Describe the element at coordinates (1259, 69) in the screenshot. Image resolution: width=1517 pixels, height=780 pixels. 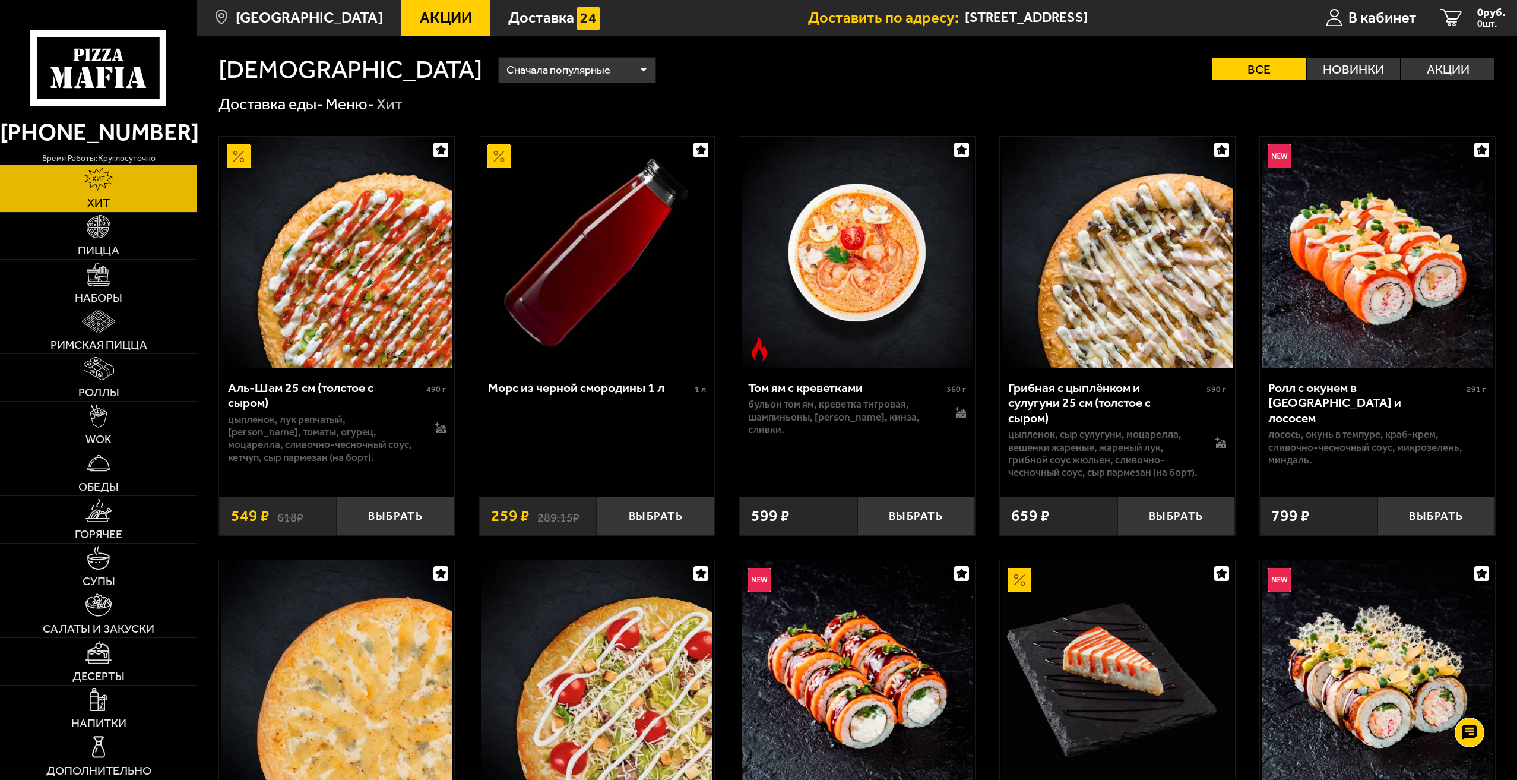
I see `label: Все` at that location.